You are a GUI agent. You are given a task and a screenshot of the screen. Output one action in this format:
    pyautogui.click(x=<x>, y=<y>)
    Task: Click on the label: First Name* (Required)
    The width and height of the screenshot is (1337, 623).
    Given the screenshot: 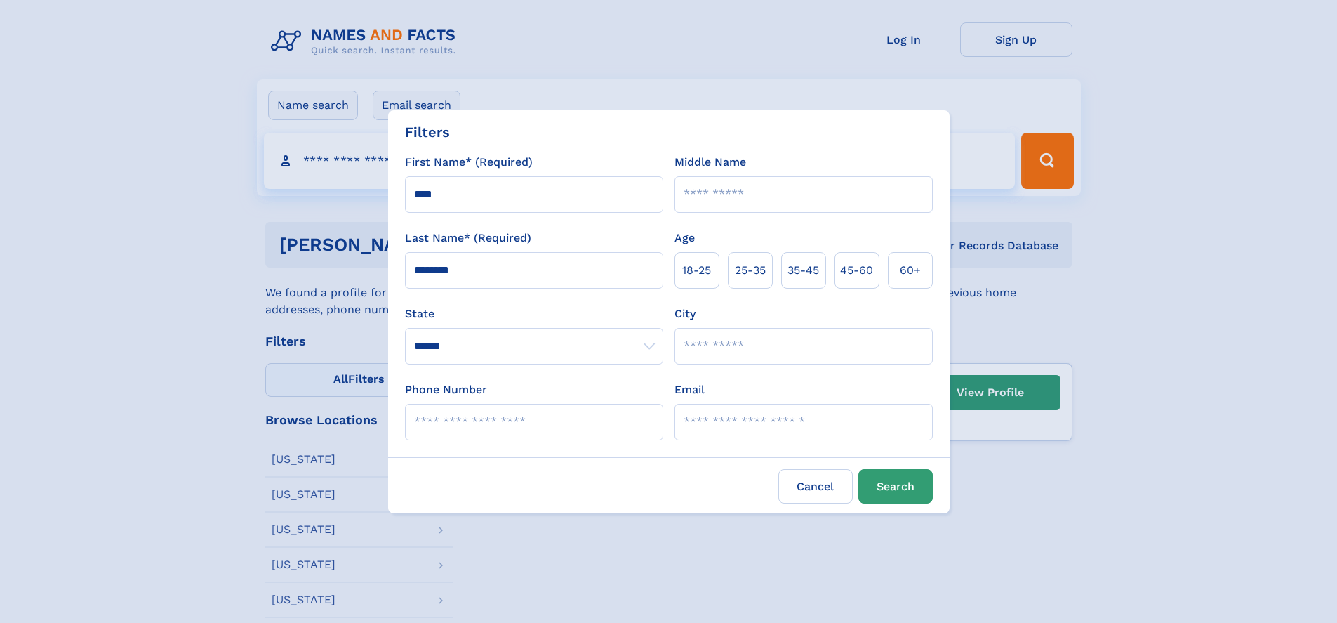 What is the action you would take?
    pyautogui.click(x=469, y=162)
    